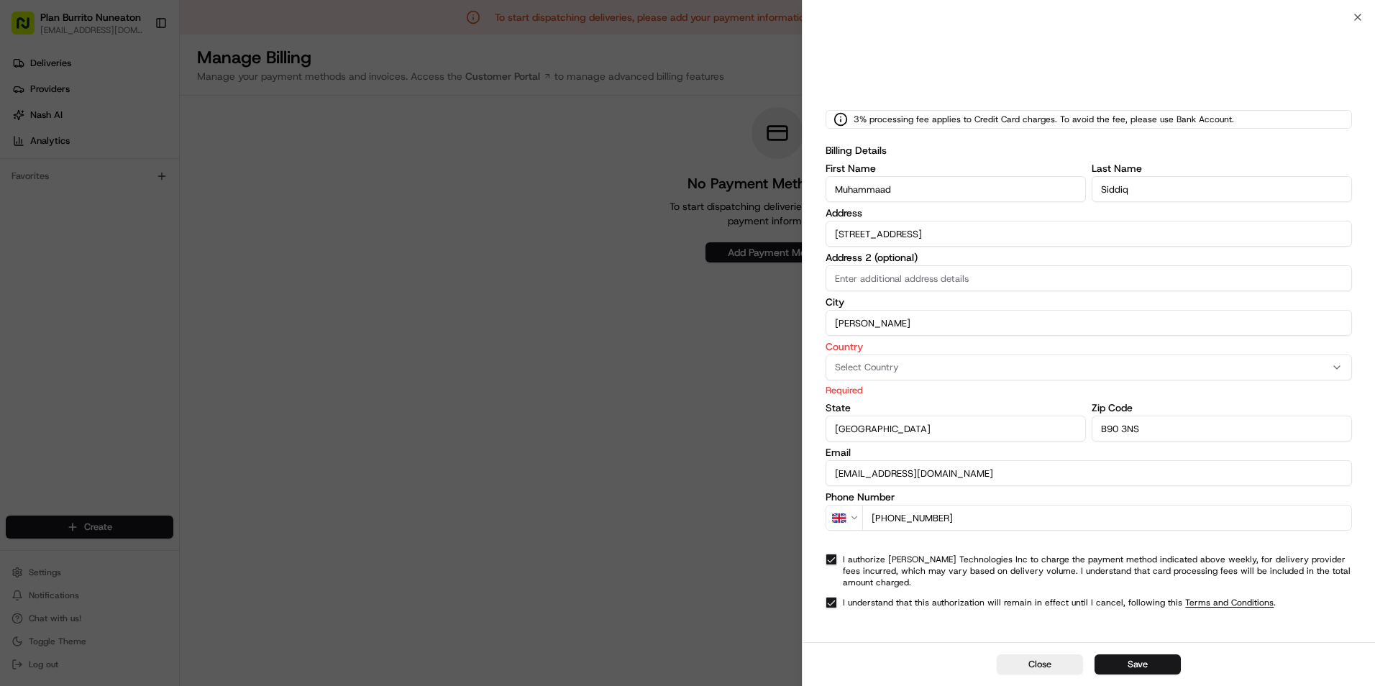  Describe the element at coordinates (137, 100) in the screenshot. I see `input: Clear` at that location.